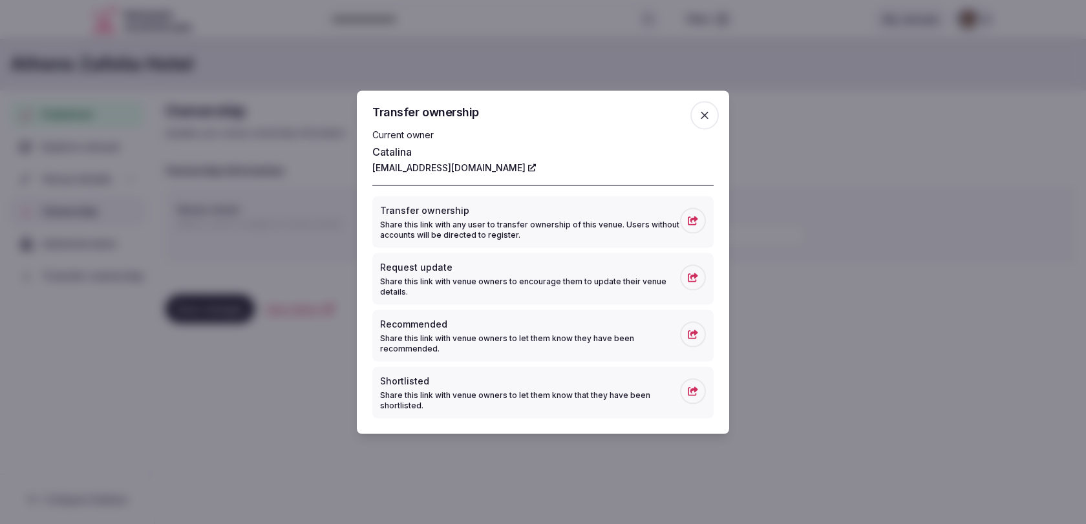 The height and width of the screenshot is (524, 1086). I want to click on h2: Transfer ownership, so click(543, 112).